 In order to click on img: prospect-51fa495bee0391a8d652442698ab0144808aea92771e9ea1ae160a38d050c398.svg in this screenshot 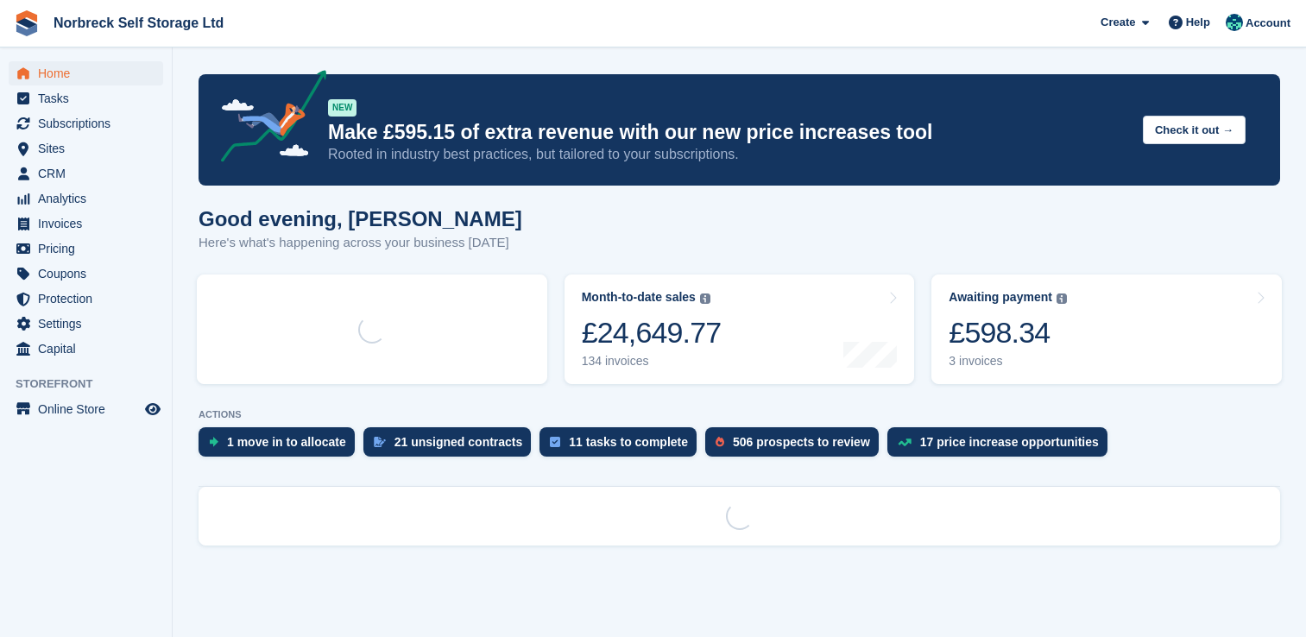, I will do `click(720, 442)`.